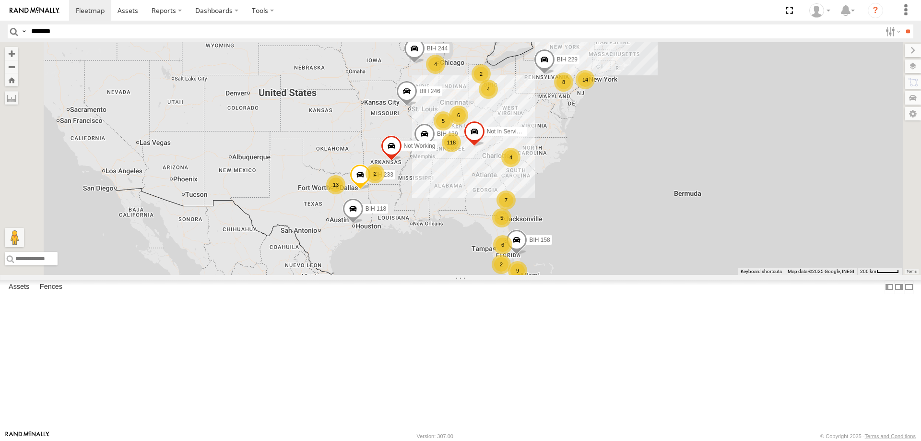  I want to click on label: Measure, so click(12, 98).